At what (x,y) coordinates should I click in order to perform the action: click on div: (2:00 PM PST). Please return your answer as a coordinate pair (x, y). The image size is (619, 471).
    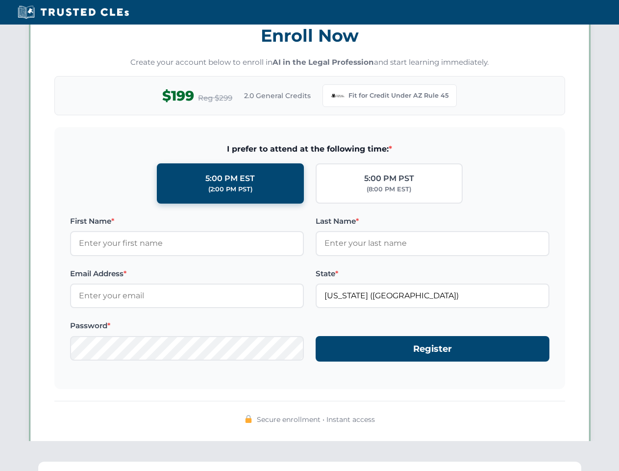
    Looking at the image, I should click on (230, 189).